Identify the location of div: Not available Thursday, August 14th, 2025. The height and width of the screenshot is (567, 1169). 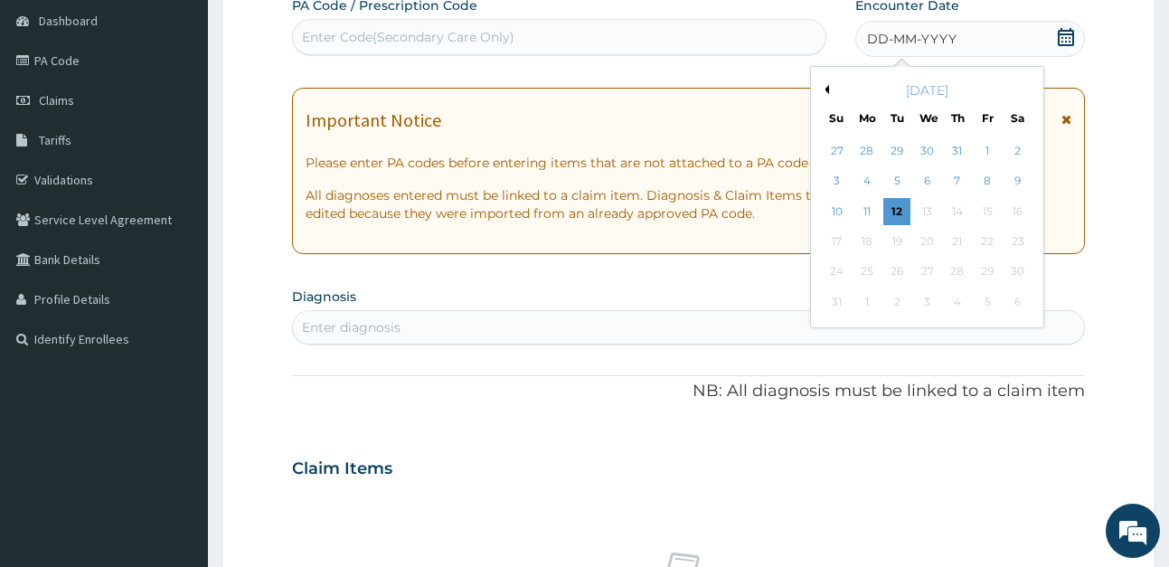
(958, 212).